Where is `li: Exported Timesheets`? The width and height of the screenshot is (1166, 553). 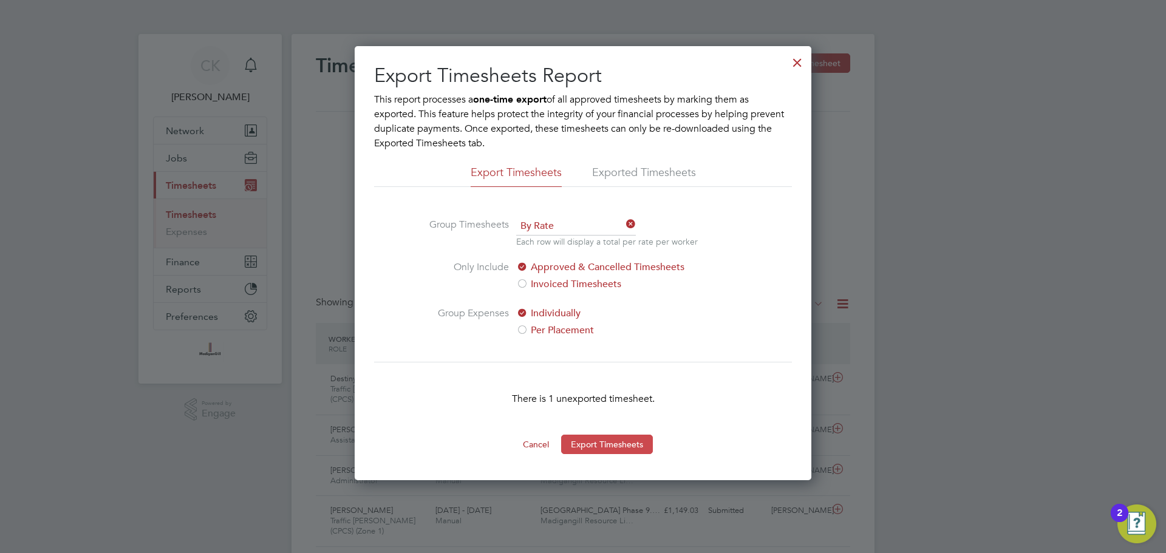 li: Exported Timesheets is located at coordinates (644, 176).